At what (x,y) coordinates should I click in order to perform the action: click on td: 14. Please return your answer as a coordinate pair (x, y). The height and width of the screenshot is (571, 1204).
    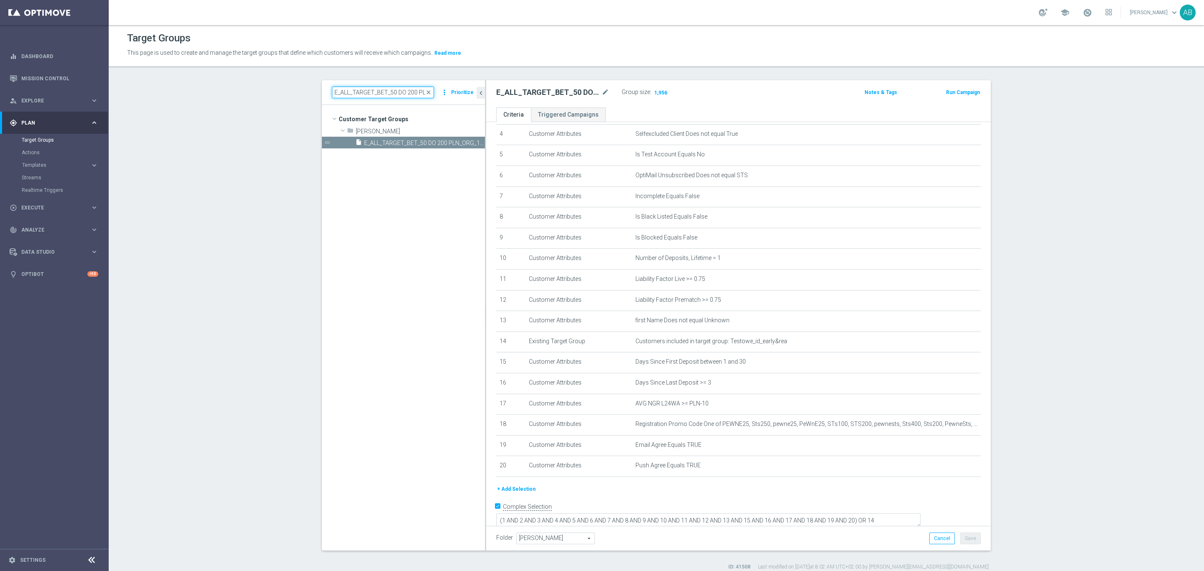
    Looking at the image, I should click on (511, 342).